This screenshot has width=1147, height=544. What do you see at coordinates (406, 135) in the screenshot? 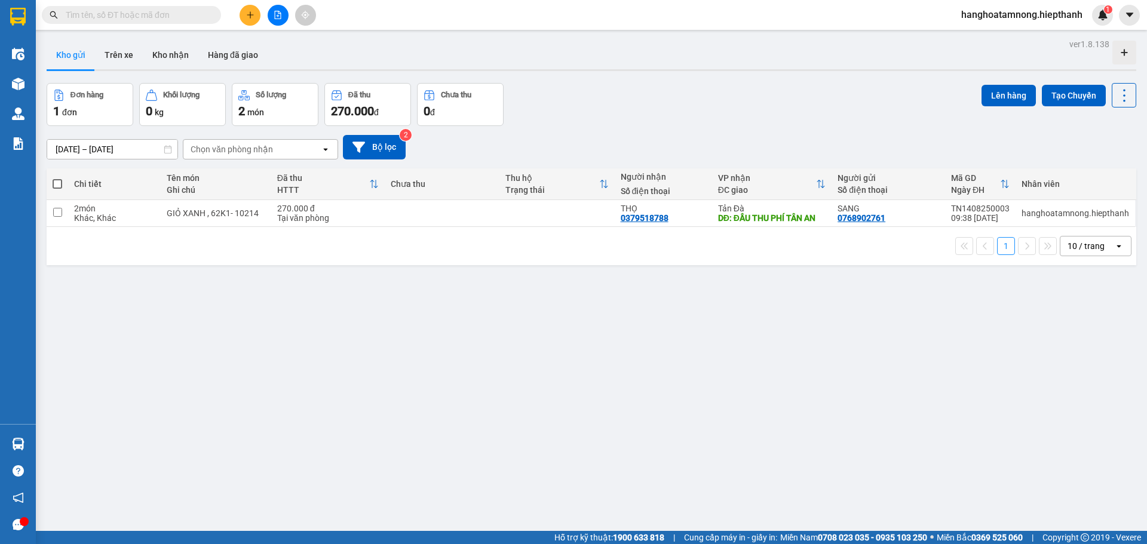
I see `sup: 2` at bounding box center [406, 135].